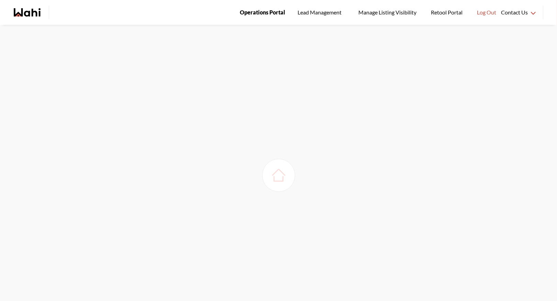  I want to click on span: Manage Listing Visibility, so click(387, 12).